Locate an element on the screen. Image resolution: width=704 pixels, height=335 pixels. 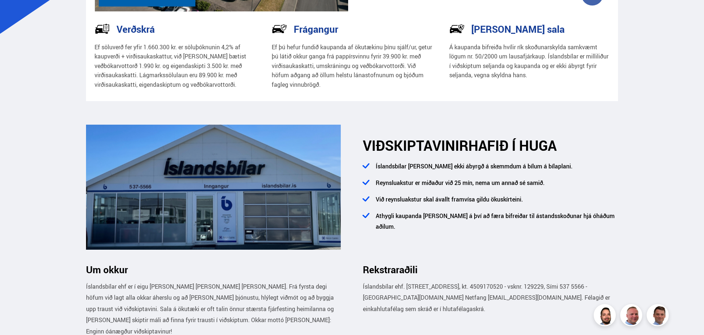
img: -Svtn6bYgwAsiwNX.svg is located at coordinates (457, 29).